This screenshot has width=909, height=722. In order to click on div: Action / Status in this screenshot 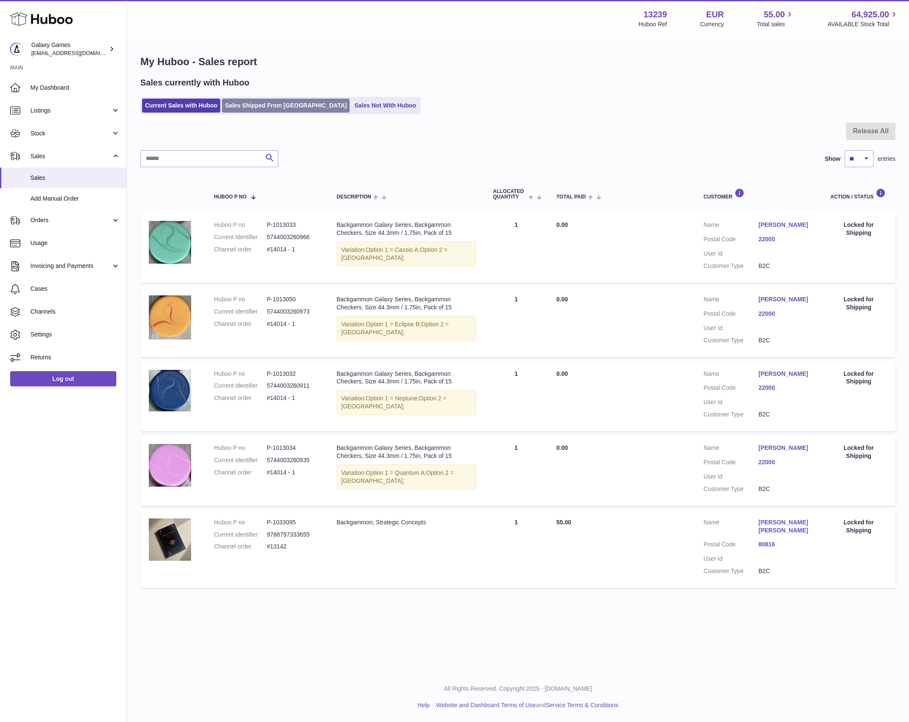, I will do `click(859, 194)`.